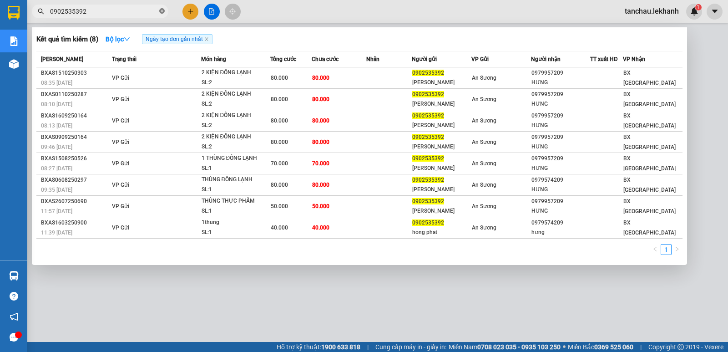 The height and width of the screenshot is (352, 728). Describe the element at coordinates (667, 249) in the screenshot. I see `a: 1` at that location.